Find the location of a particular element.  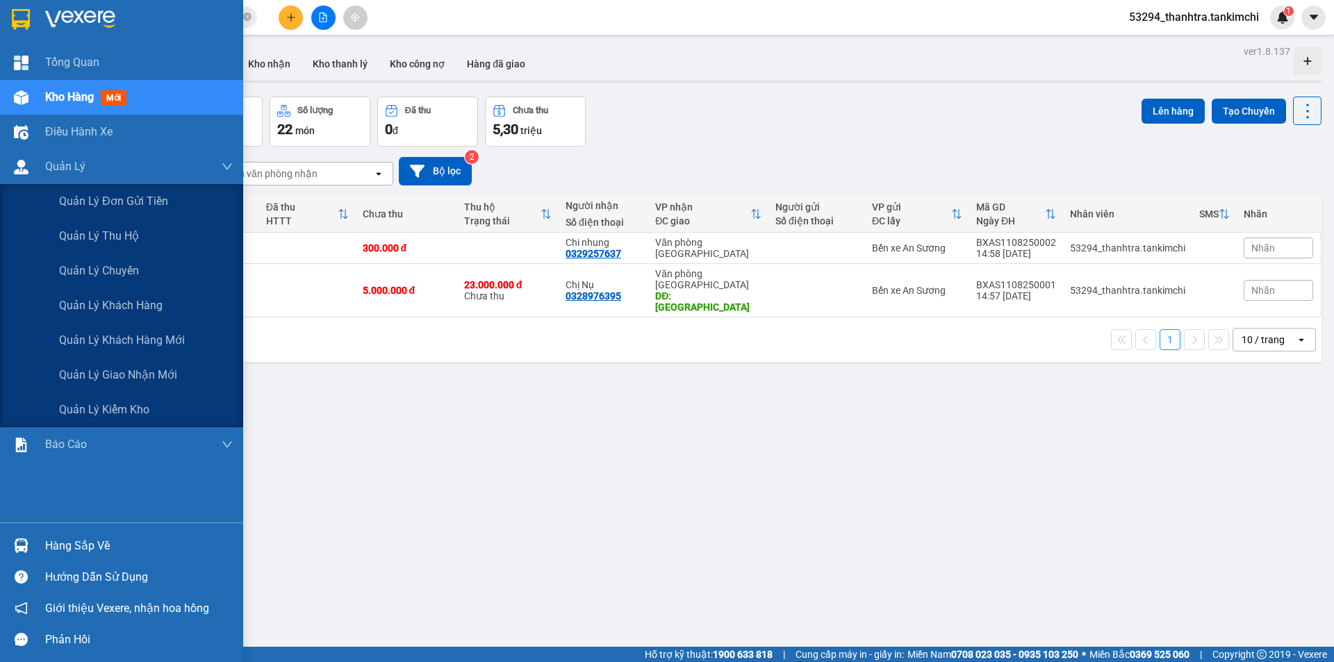

button: Hàng đã giao is located at coordinates (496, 64).